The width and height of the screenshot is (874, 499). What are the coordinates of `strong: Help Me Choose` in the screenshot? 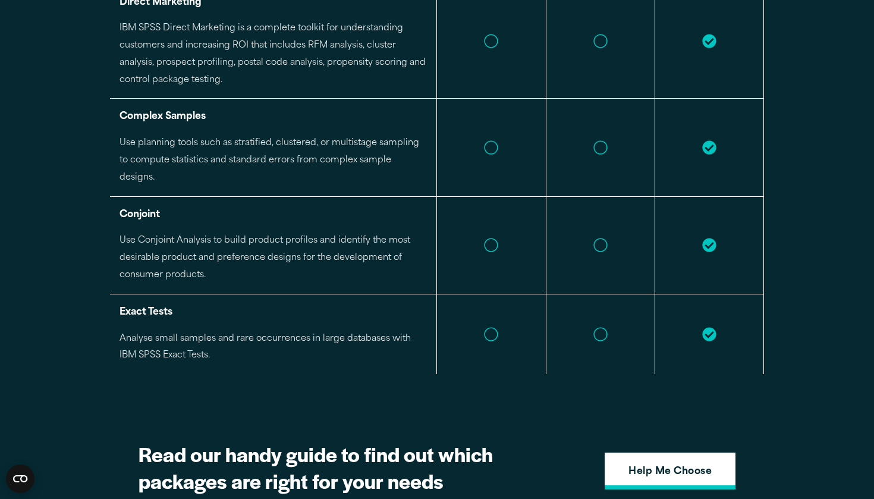 It's located at (670, 472).